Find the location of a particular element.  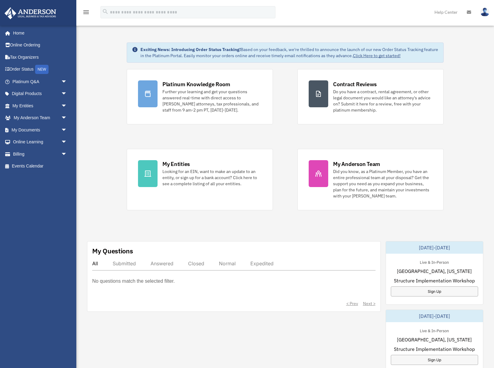

a: Tax Organizers is located at coordinates (40, 57).